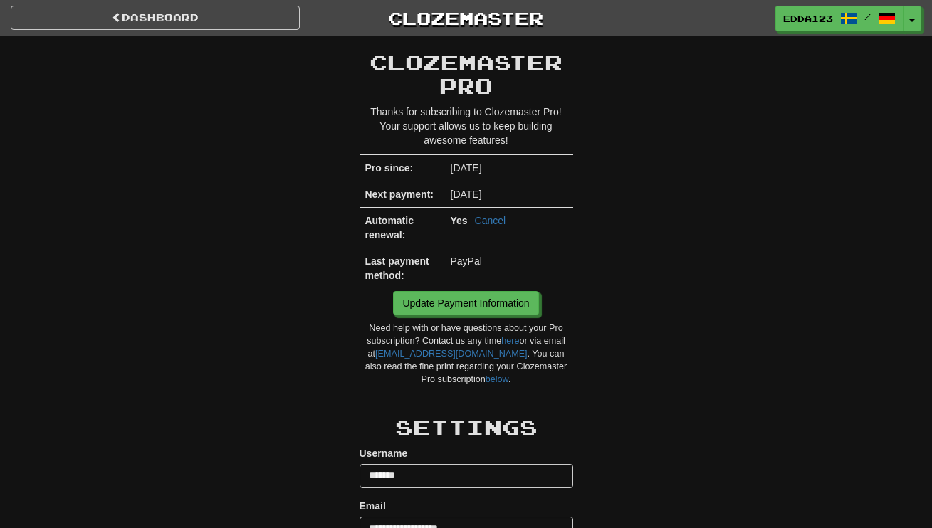  Describe the element at coordinates (397, 268) in the screenshot. I see `strong: Last payment method:` at that location.